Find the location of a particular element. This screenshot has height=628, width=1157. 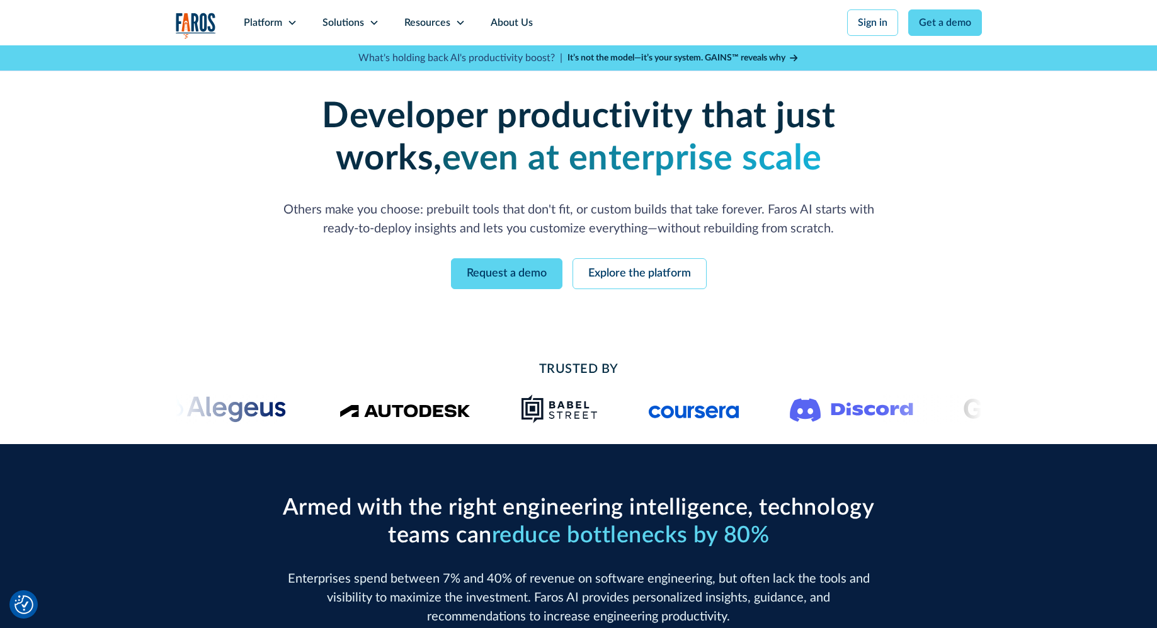

p: Enterprises spend between 7% and 40% of revenue on software engineering, but often lack the tools... is located at coordinates (579, 598).